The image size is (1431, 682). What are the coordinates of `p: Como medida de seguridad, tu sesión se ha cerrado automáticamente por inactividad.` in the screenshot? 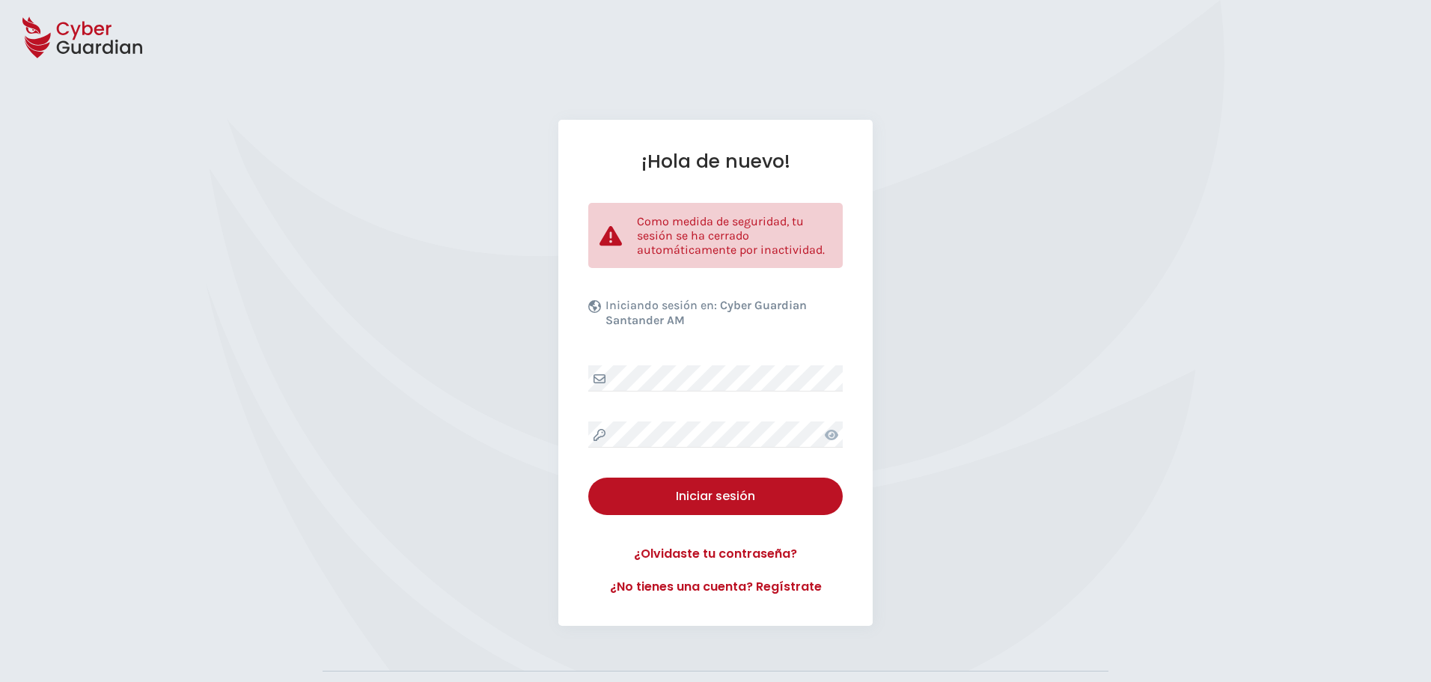 It's located at (734, 235).